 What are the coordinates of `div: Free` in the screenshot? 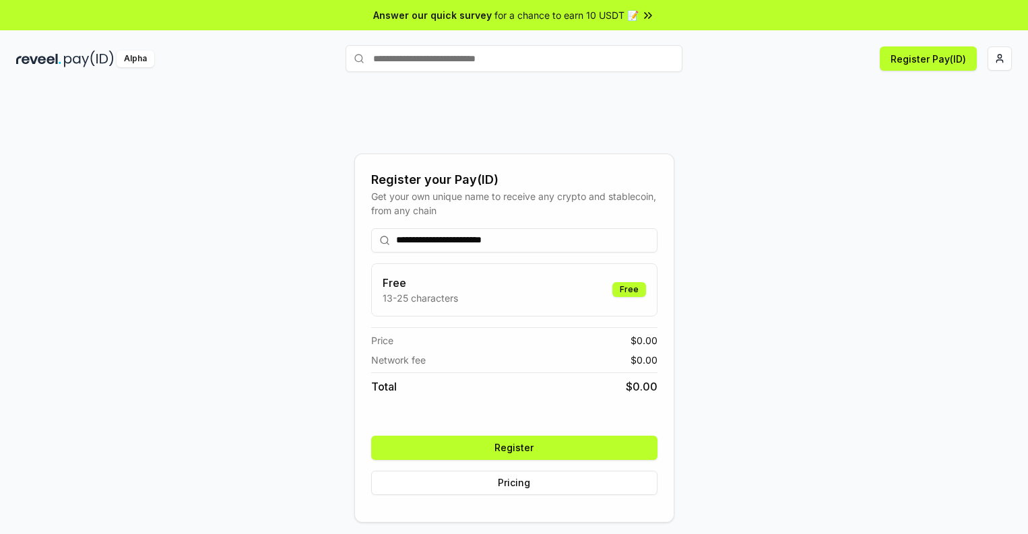 It's located at (629, 290).